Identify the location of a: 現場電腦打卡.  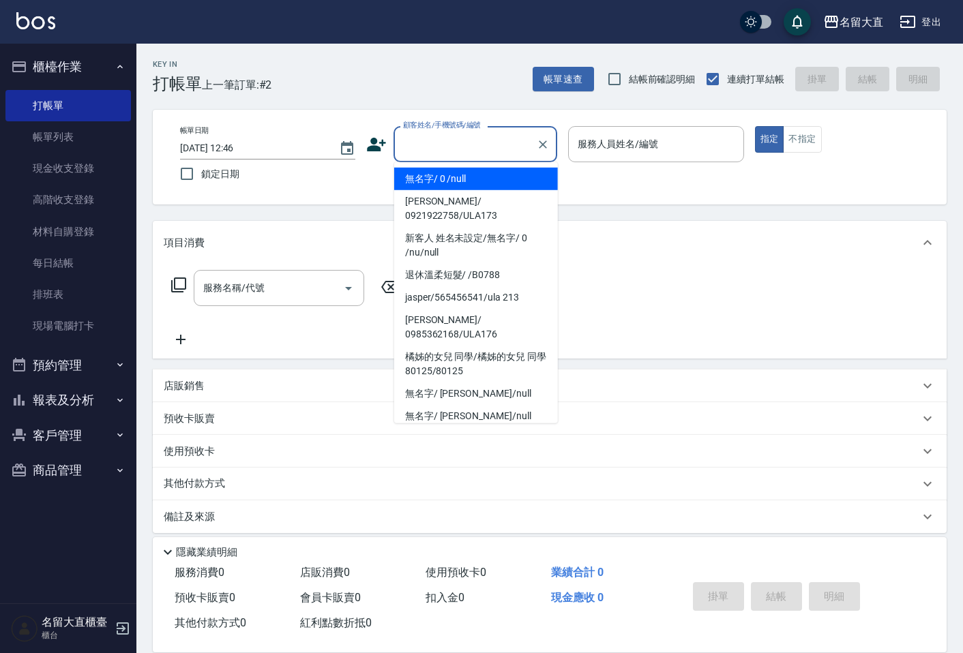
(68, 326).